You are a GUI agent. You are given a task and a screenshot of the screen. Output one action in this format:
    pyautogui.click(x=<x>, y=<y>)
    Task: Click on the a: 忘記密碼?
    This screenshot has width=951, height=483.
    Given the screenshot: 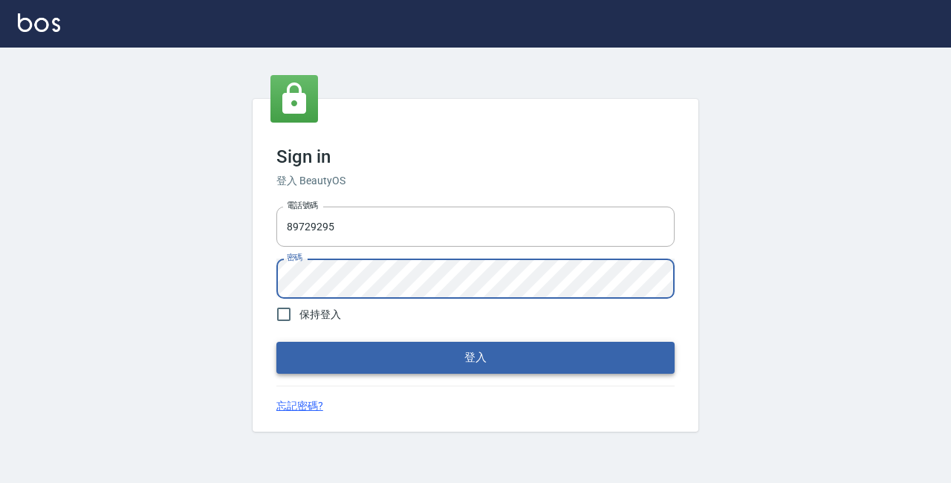 What is the action you would take?
    pyautogui.click(x=300, y=406)
    